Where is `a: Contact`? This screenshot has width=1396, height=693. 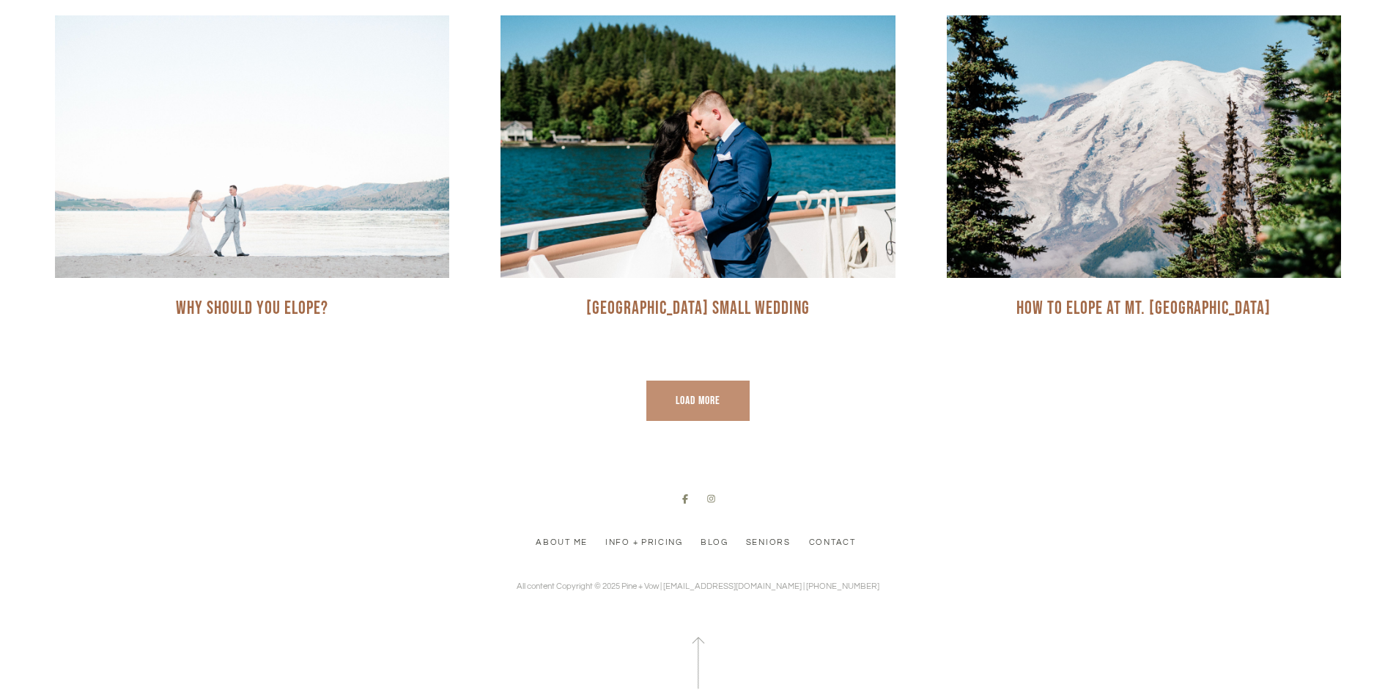
a: Contact is located at coordinates (833, 542).